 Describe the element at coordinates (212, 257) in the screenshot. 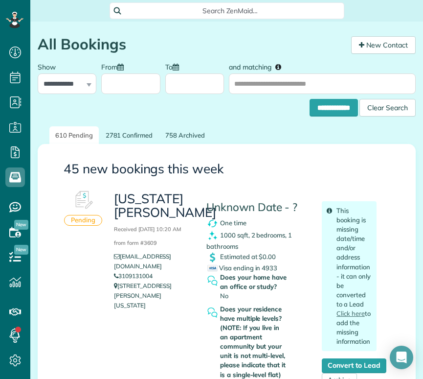

I see `img: dollar_symbol_icon-bd8a6898b2649ec353a9eba708ae97d8d7348bddd7d2aed9b7e4bf5abd9f4af5.png` at that location.